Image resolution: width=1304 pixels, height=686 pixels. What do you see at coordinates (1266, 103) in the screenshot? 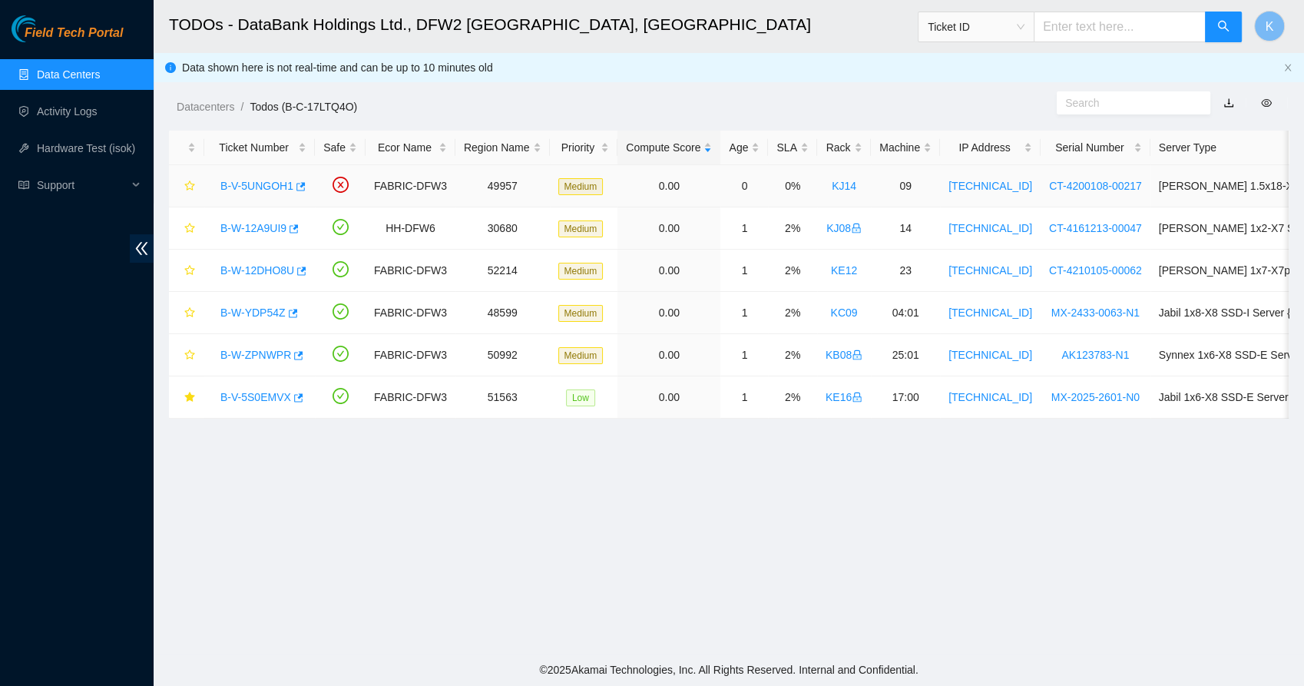
I see `span: eye` at bounding box center [1266, 103].